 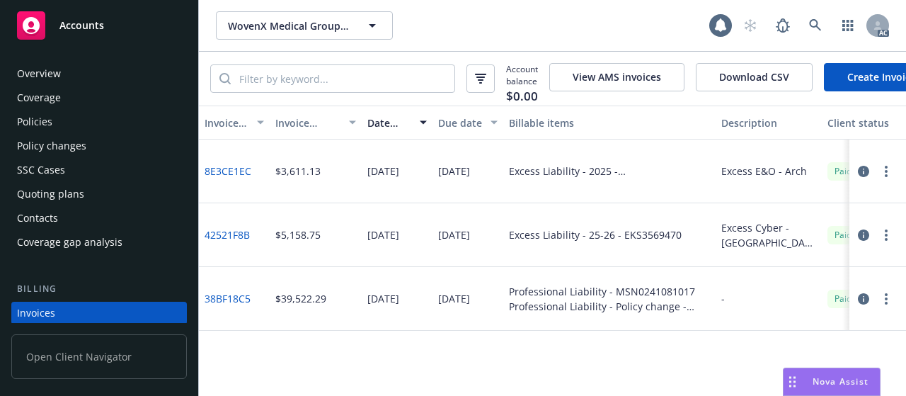 I want to click on button: Due date, so click(x=468, y=122).